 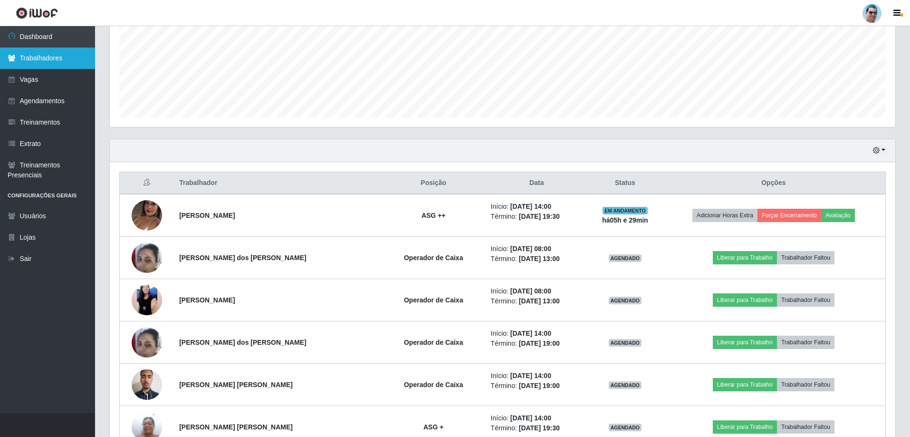 I want to click on th: Trabalhador, so click(x=278, y=183).